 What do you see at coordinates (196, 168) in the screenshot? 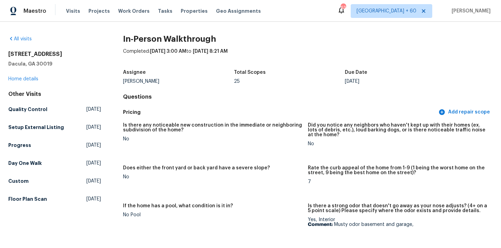
I see `h5: Does either the front yard or back yard have a severe slope?` at bounding box center [196, 168].